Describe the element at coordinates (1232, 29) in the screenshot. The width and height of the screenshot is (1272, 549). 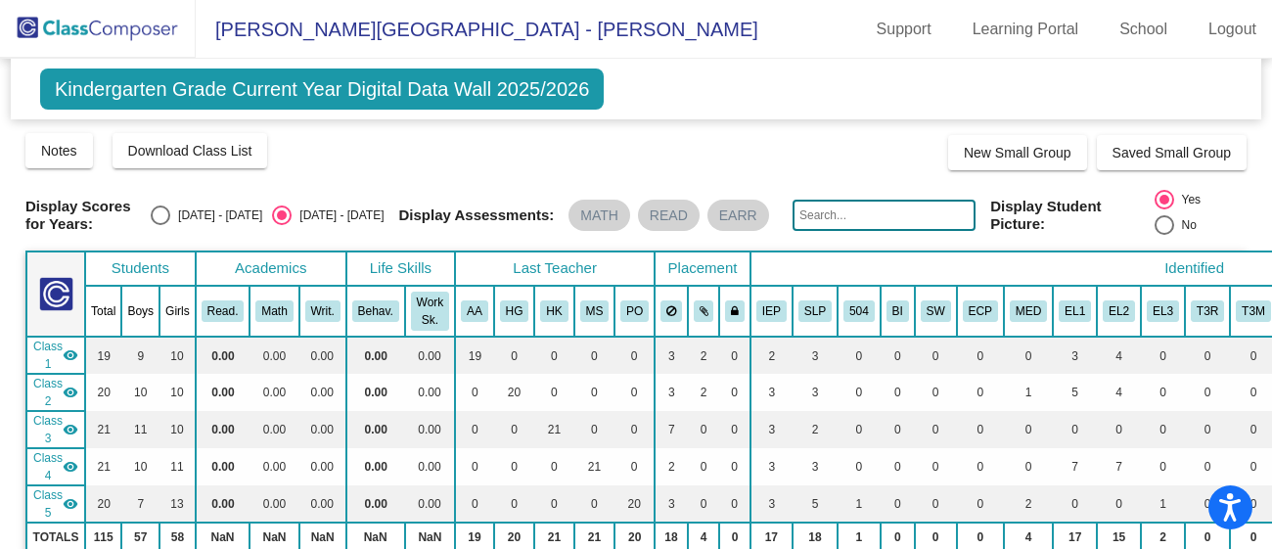
I see `a: Logout` at that location.